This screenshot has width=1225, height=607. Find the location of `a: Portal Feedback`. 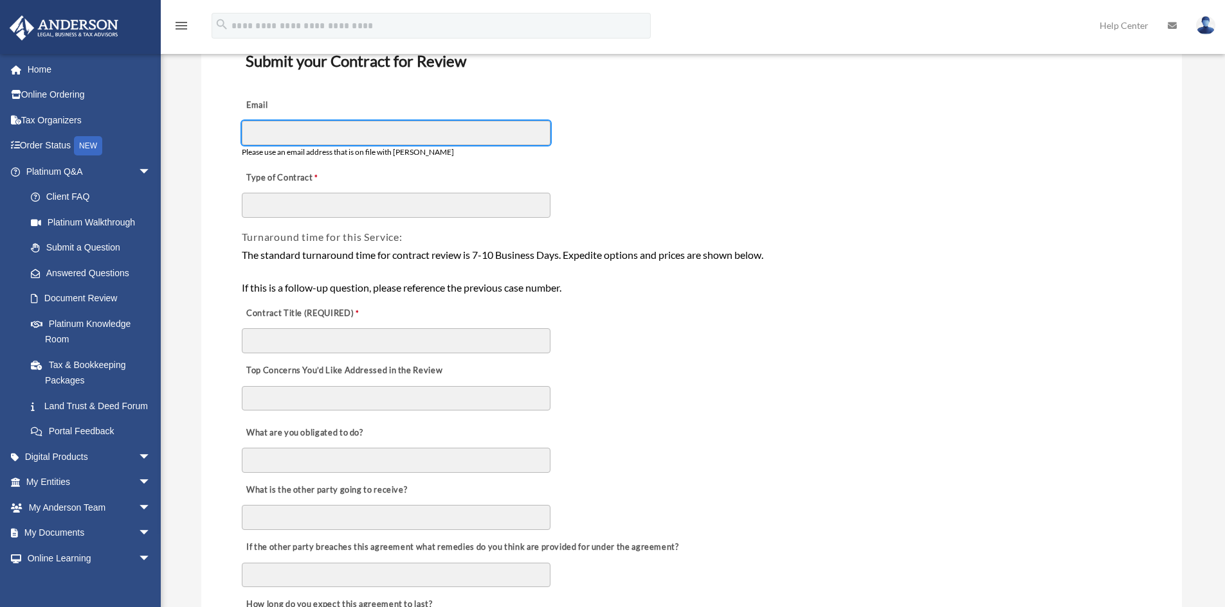

a: Portal Feedback is located at coordinates (94, 432).